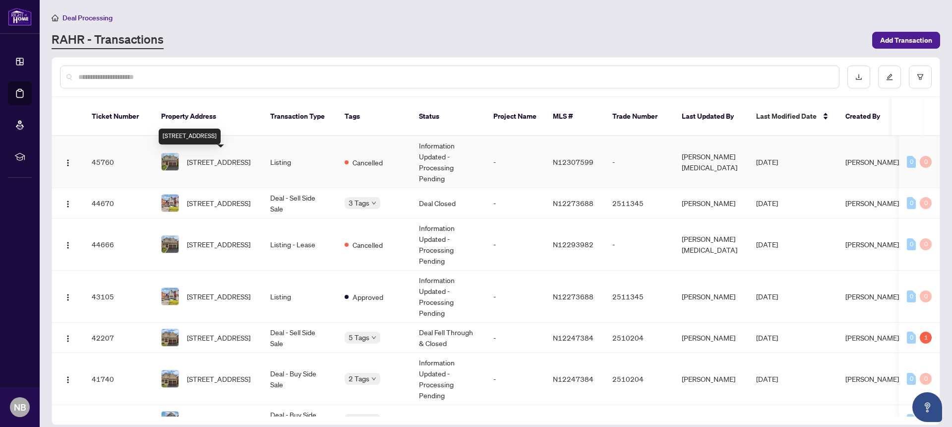 The image size is (952, 427). I want to click on th: Created By, so click(867, 117).